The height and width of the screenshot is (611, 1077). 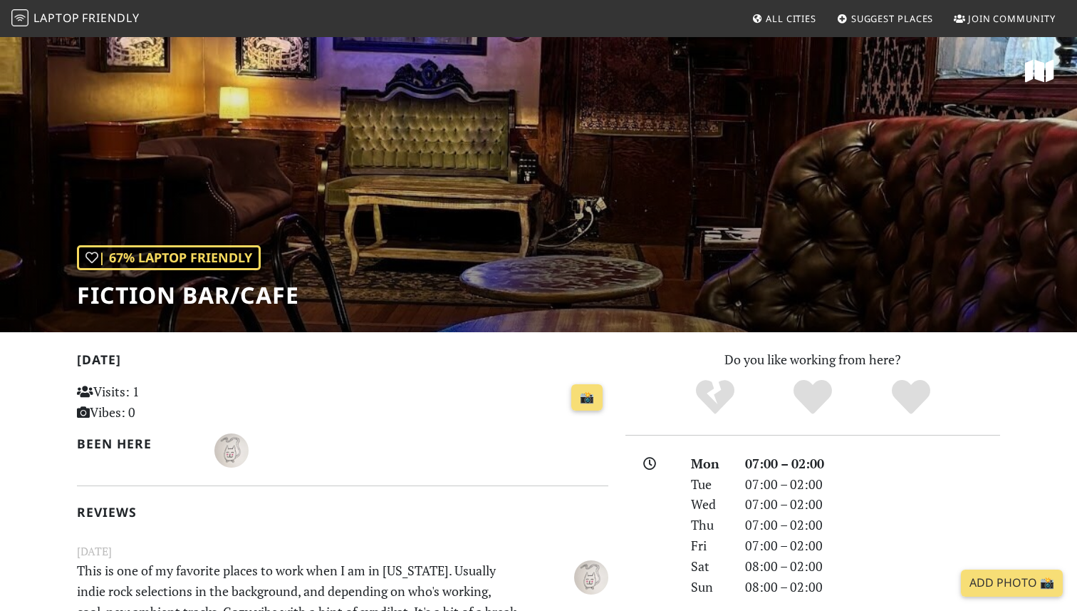 I want to click on a: LaptopFriendly LaptopFriendly, so click(x=76, y=19).